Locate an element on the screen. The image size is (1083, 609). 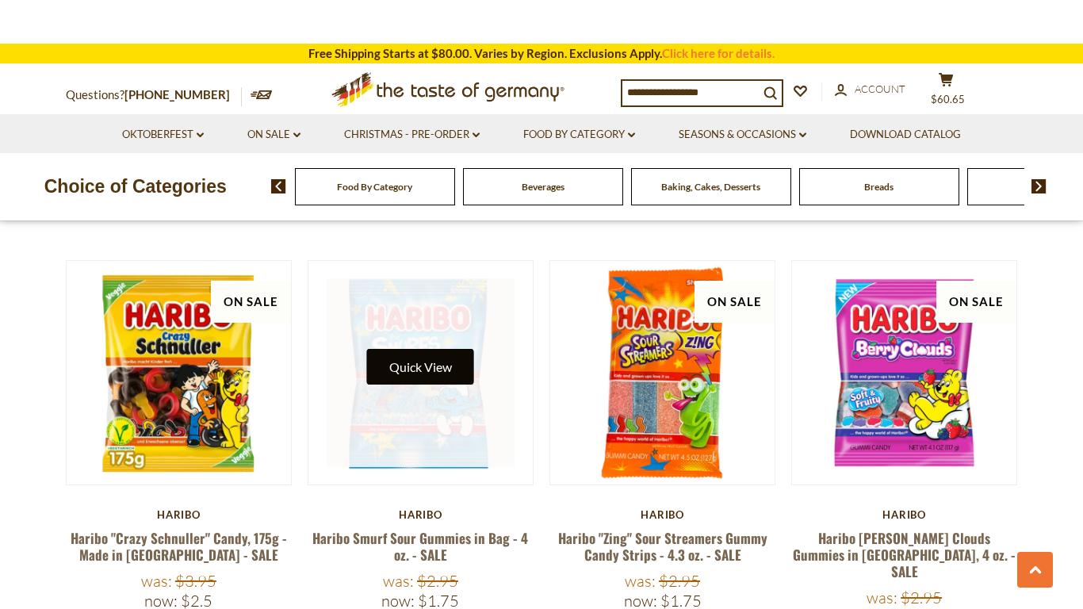
img: previous arrow is located at coordinates (278, 186).